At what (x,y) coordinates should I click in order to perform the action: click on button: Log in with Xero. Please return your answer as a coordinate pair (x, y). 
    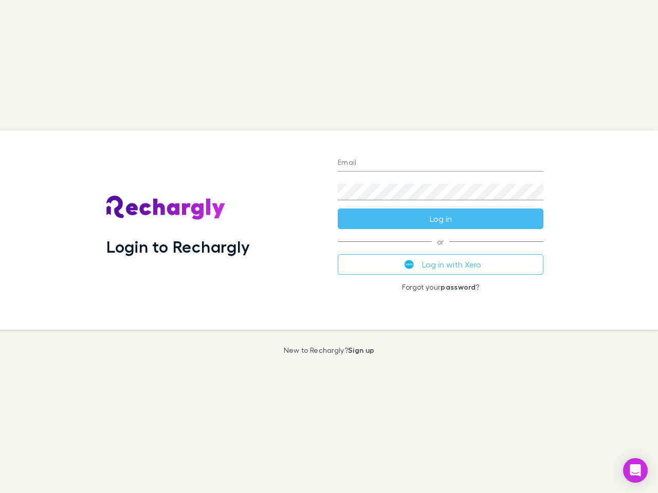
    Looking at the image, I should click on (440, 265).